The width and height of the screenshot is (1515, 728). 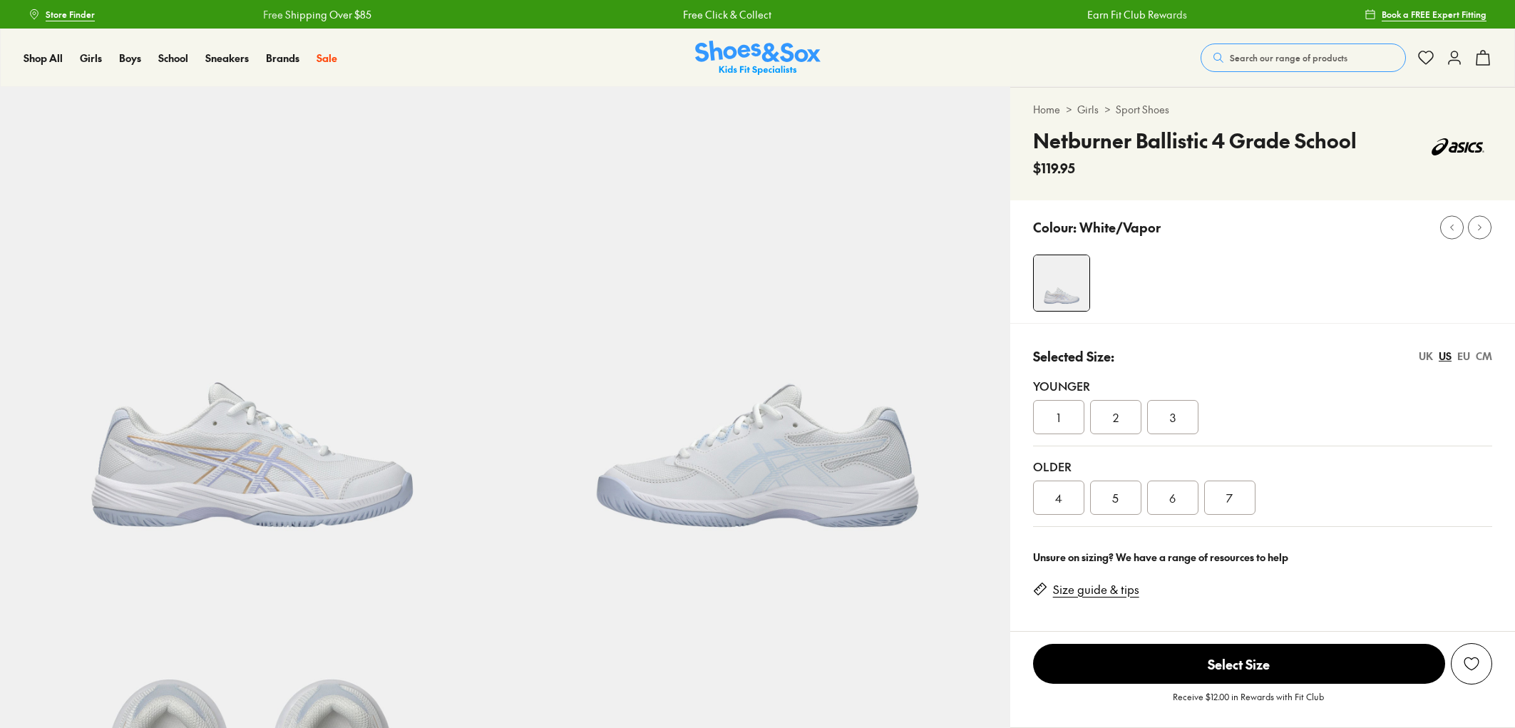 I want to click on button: Select Size, so click(x=1239, y=664).